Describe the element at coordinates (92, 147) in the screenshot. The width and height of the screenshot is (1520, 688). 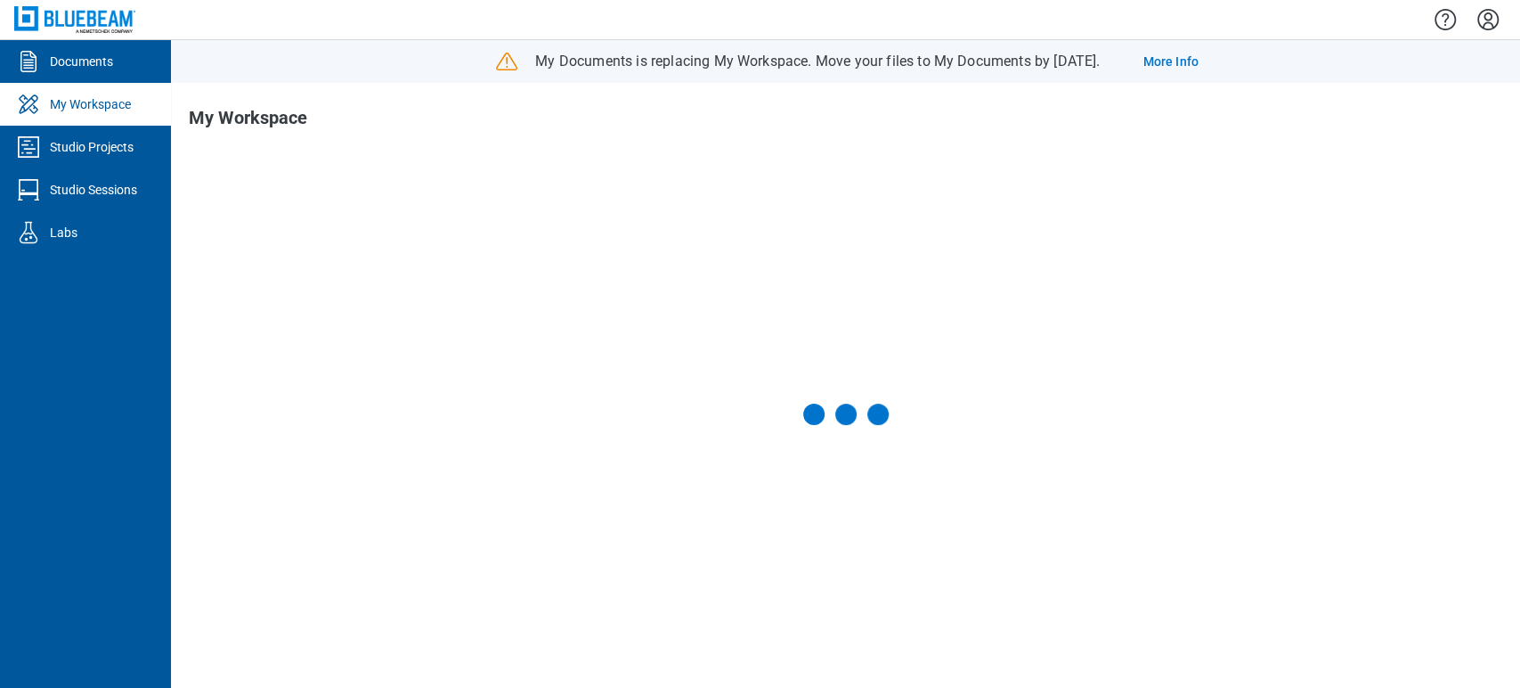
I see `div: Studio Projects` at that location.